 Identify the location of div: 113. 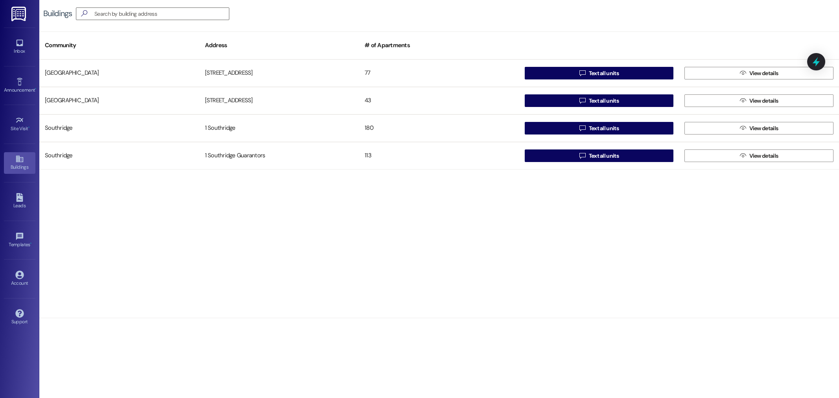
(439, 156).